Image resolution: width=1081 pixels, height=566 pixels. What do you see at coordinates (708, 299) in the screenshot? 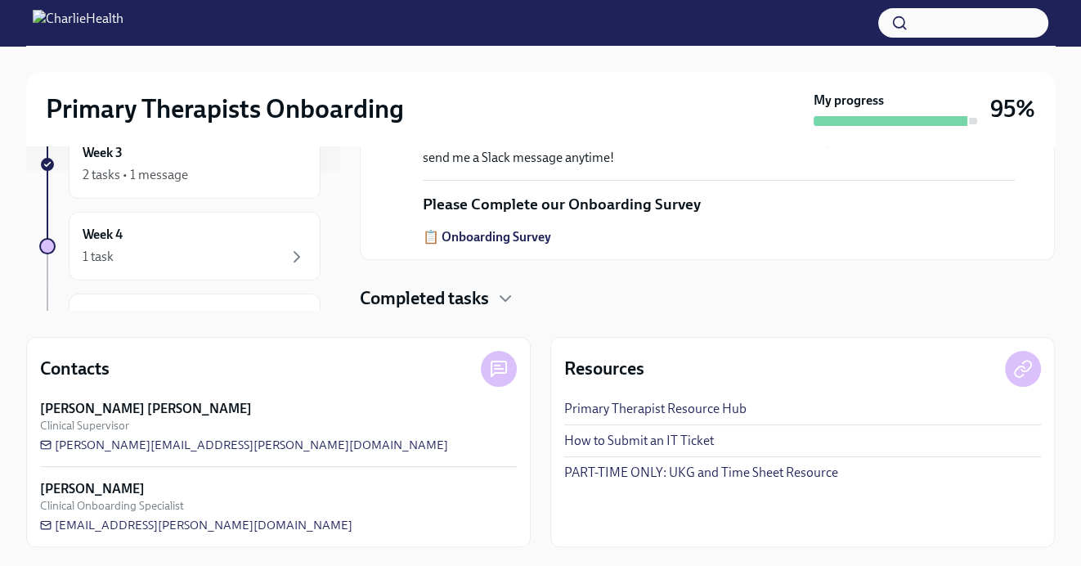
I see `div: Completed tasks` at bounding box center [708, 299].